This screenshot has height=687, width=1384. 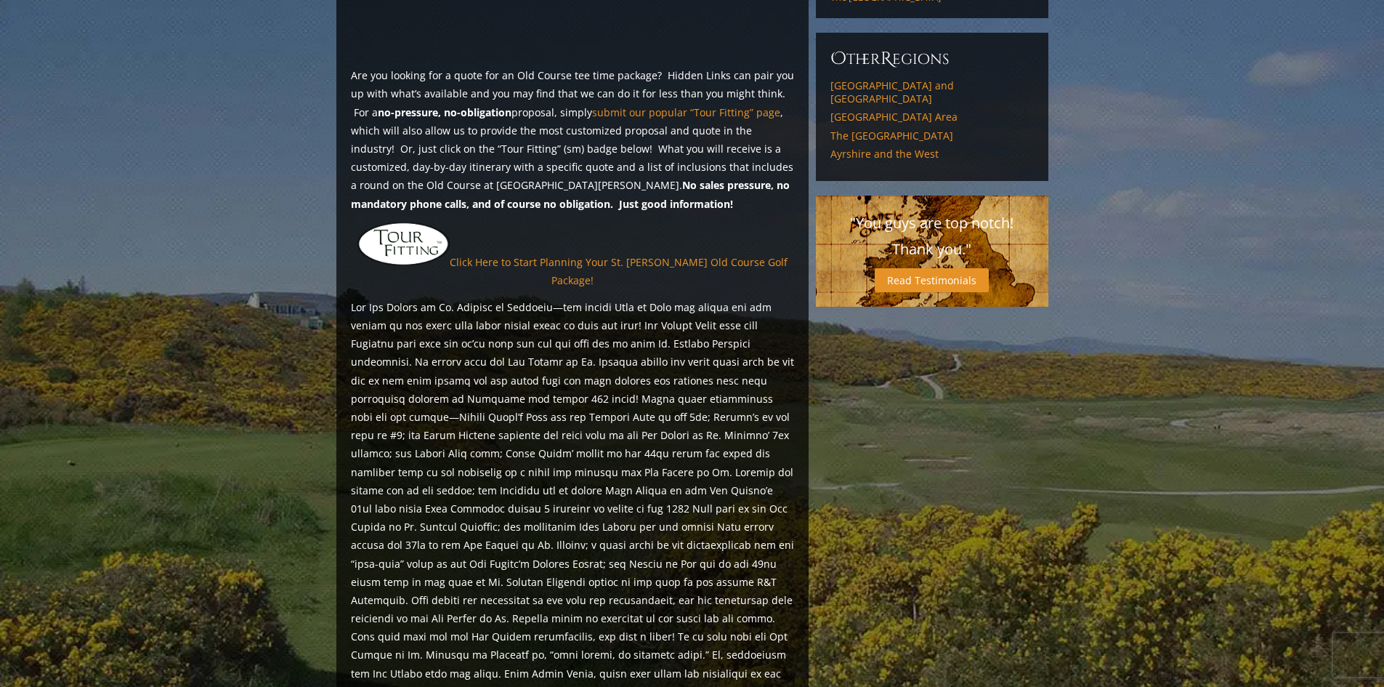 I want to click on a: Read Testimonials, so click(x=932, y=280).